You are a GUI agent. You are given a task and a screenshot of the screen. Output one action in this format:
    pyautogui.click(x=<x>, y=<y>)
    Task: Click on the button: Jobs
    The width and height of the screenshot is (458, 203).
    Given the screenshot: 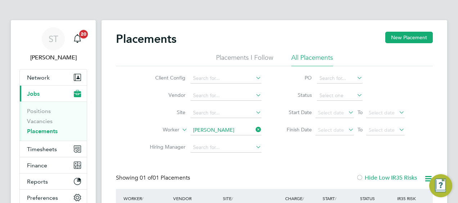 What is the action you would take?
    pyautogui.click(x=53, y=94)
    